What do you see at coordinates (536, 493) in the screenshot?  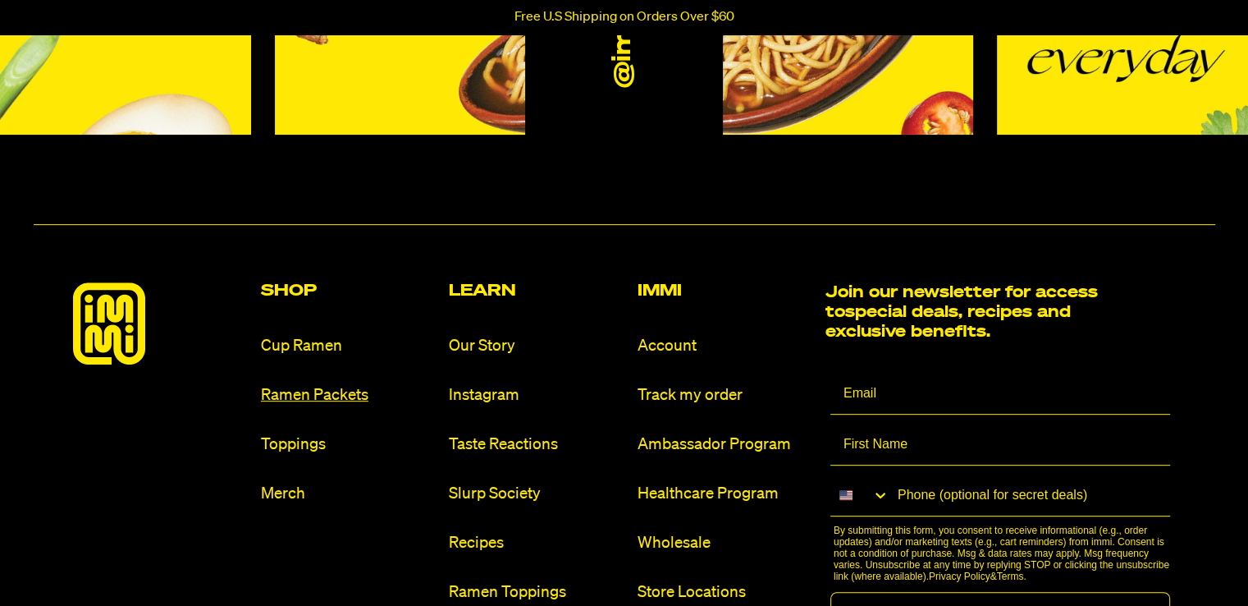 I see `a: Slurp Society` at bounding box center [536, 493].